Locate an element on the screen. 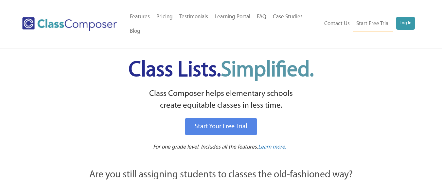 This screenshot has height=196, width=442. a: Start Free Trial is located at coordinates (373, 24).